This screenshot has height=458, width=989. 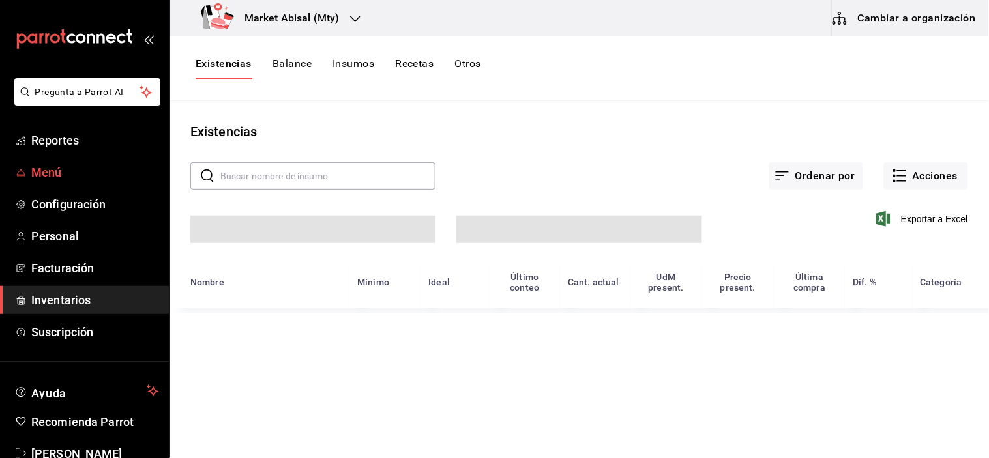 I want to click on button: Ordenar por, so click(x=816, y=176).